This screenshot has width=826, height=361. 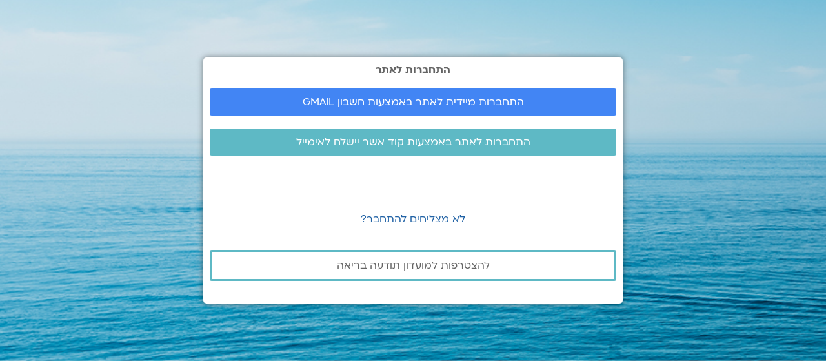 I want to click on h2: התחברות לאתר, so click(x=413, y=70).